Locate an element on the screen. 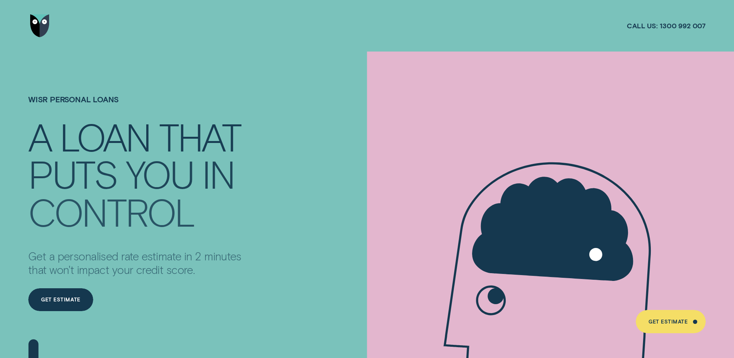 Image resolution: width=734 pixels, height=358 pixels. div: CONTROL is located at coordinates (111, 211).